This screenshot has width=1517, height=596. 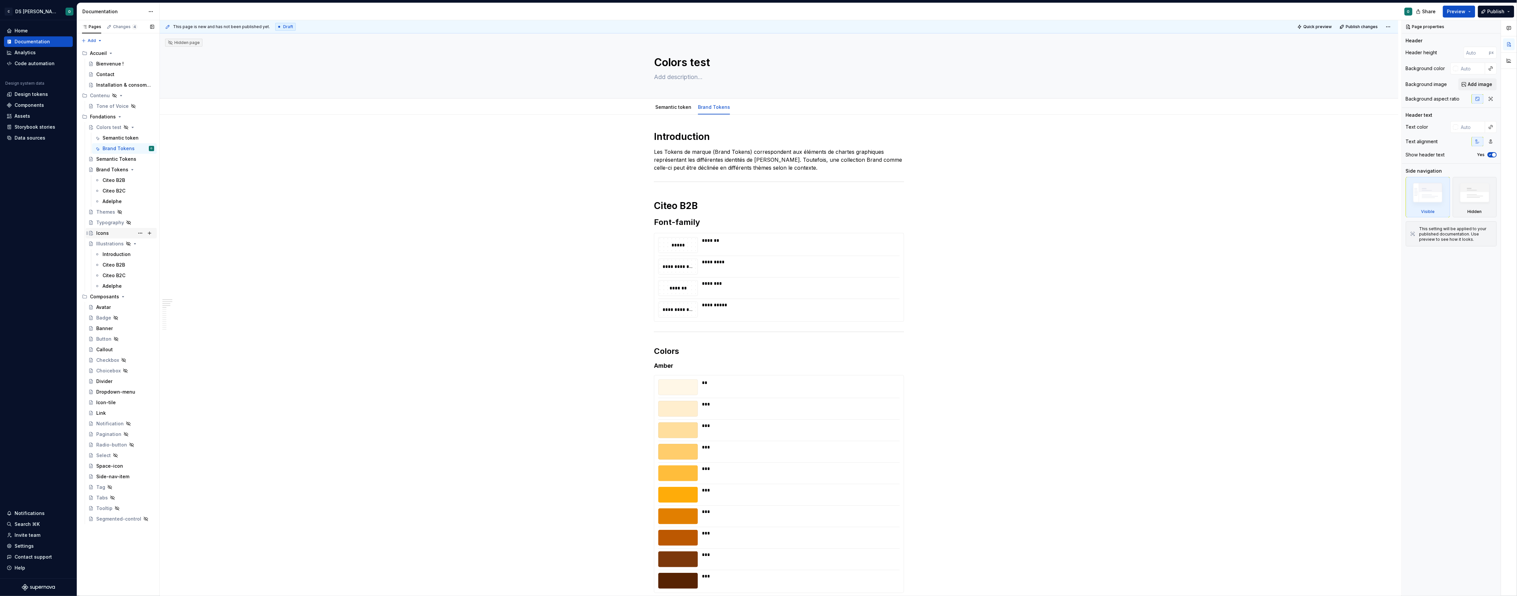 I want to click on div: This setting will be applied to your published documentation. Use preview to see how it looks., so click(x=1455, y=234).